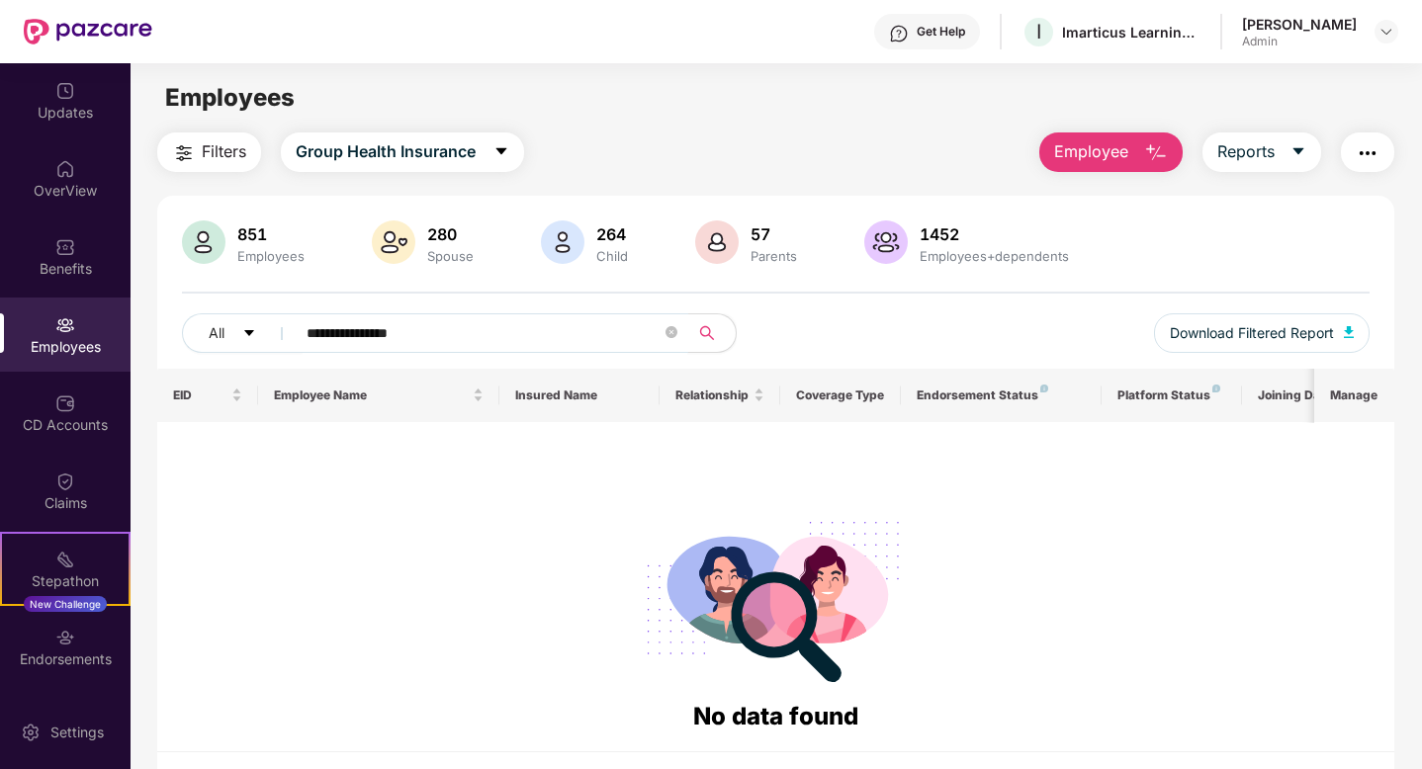  What do you see at coordinates (1302, 396) in the screenshot?
I see `th: Joining Date` at bounding box center [1302, 396].